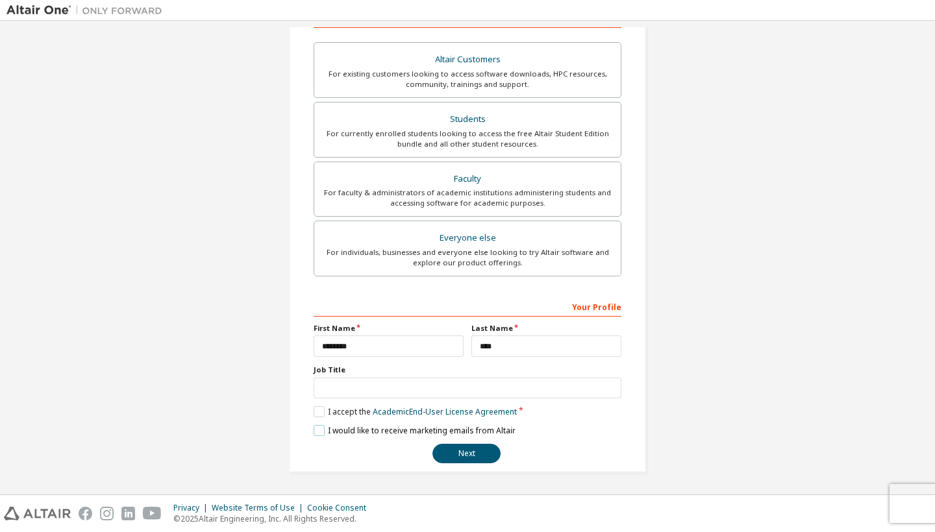 This screenshot has height=532, width=935. What do you see at coordinates (152, 513) in the screenshot?
I see `img: youtube.svg` at bounding box center [152, 513].